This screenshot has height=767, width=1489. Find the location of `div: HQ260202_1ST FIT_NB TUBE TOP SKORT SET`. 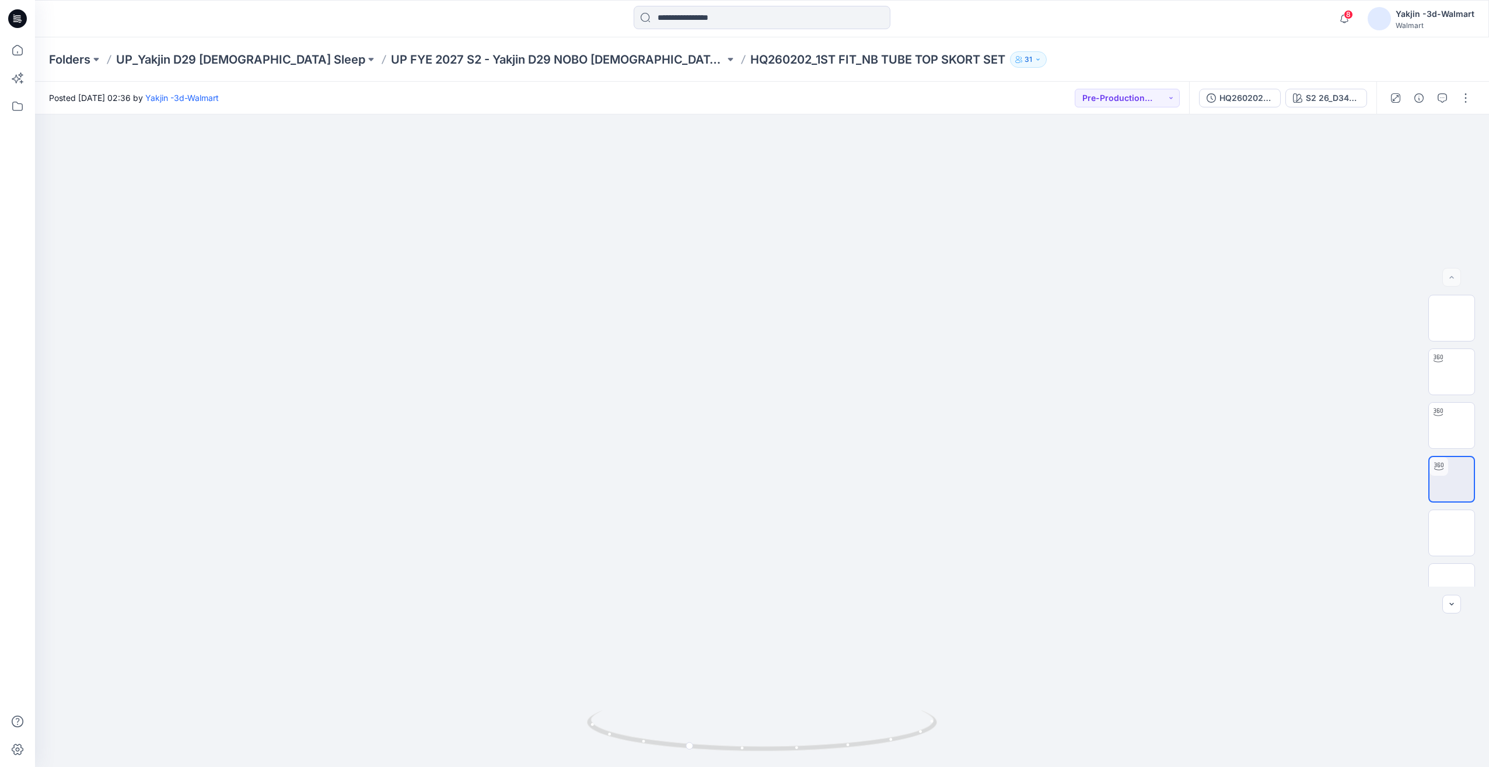

div: HQ260202_1ST FIT_NB TUBE TOP SKORT SET is located at coordinates (1246, 98).